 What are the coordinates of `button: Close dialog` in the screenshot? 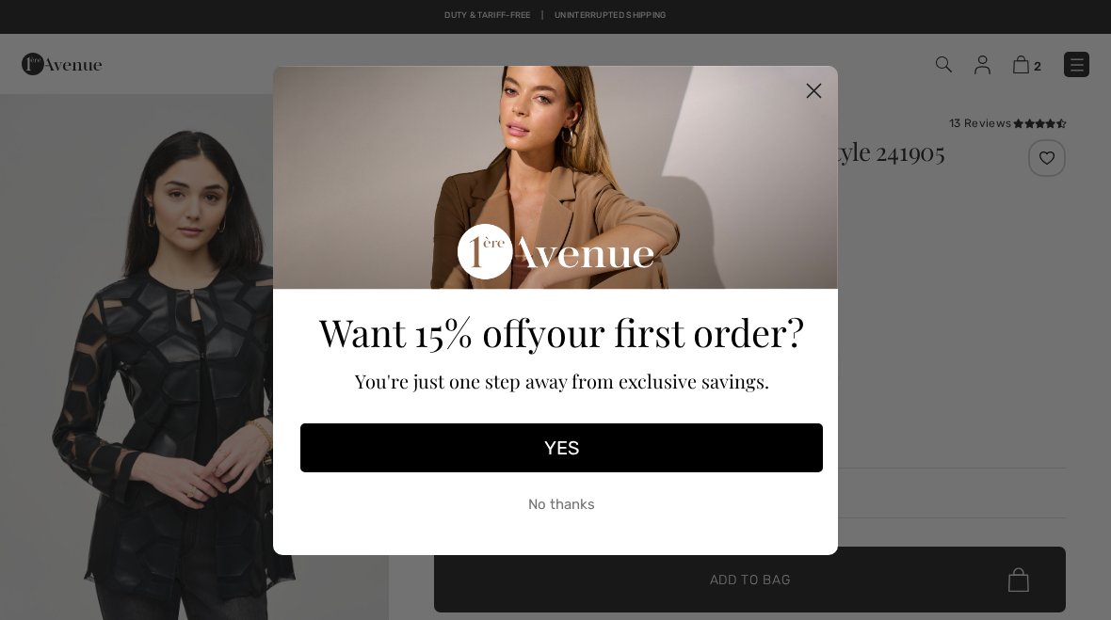 It's located at (813, 90).